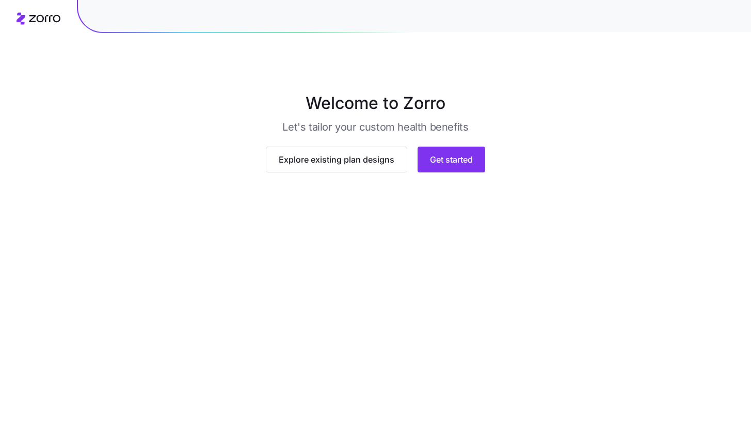 The height and width of the screenshot is (429, 751). Describe the element at coordinates (376, 103) in the screenshot. I see `h1: Welcome to Zorro` at that location.